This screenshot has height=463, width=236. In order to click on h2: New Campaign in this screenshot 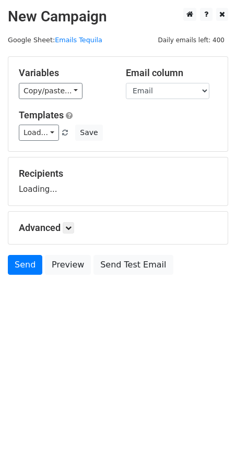, I will do `click(118, 17)`.